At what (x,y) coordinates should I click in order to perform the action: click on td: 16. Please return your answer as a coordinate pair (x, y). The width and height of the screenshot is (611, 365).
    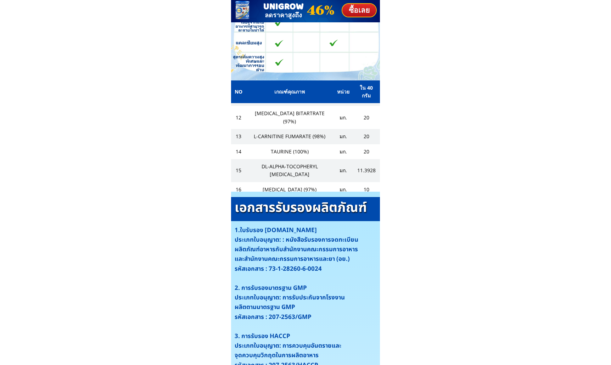
    Looking at the image, I should click on (239, 190).